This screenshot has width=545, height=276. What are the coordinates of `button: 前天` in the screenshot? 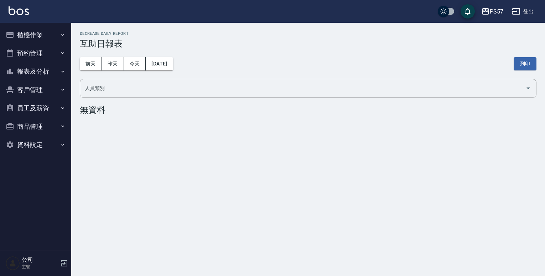 It's located at (91, 64).